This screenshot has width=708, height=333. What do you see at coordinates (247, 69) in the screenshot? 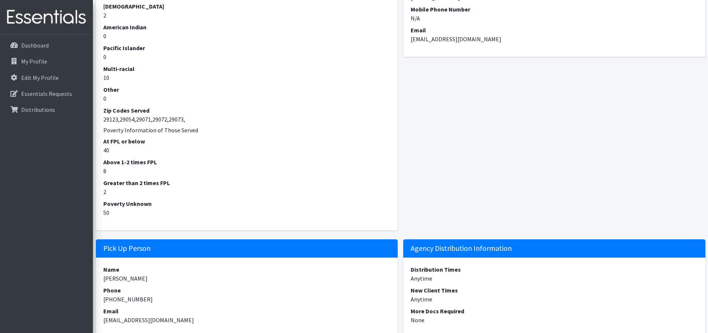
I see `dt: Multi-racial` at bounding box center [247, 69].